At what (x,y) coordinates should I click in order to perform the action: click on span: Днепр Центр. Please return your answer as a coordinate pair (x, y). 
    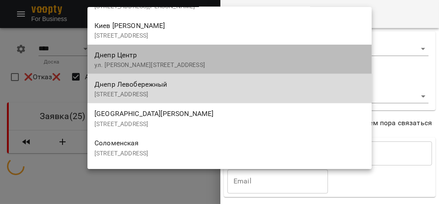
    Looking at the image, I should click on (116, 55).